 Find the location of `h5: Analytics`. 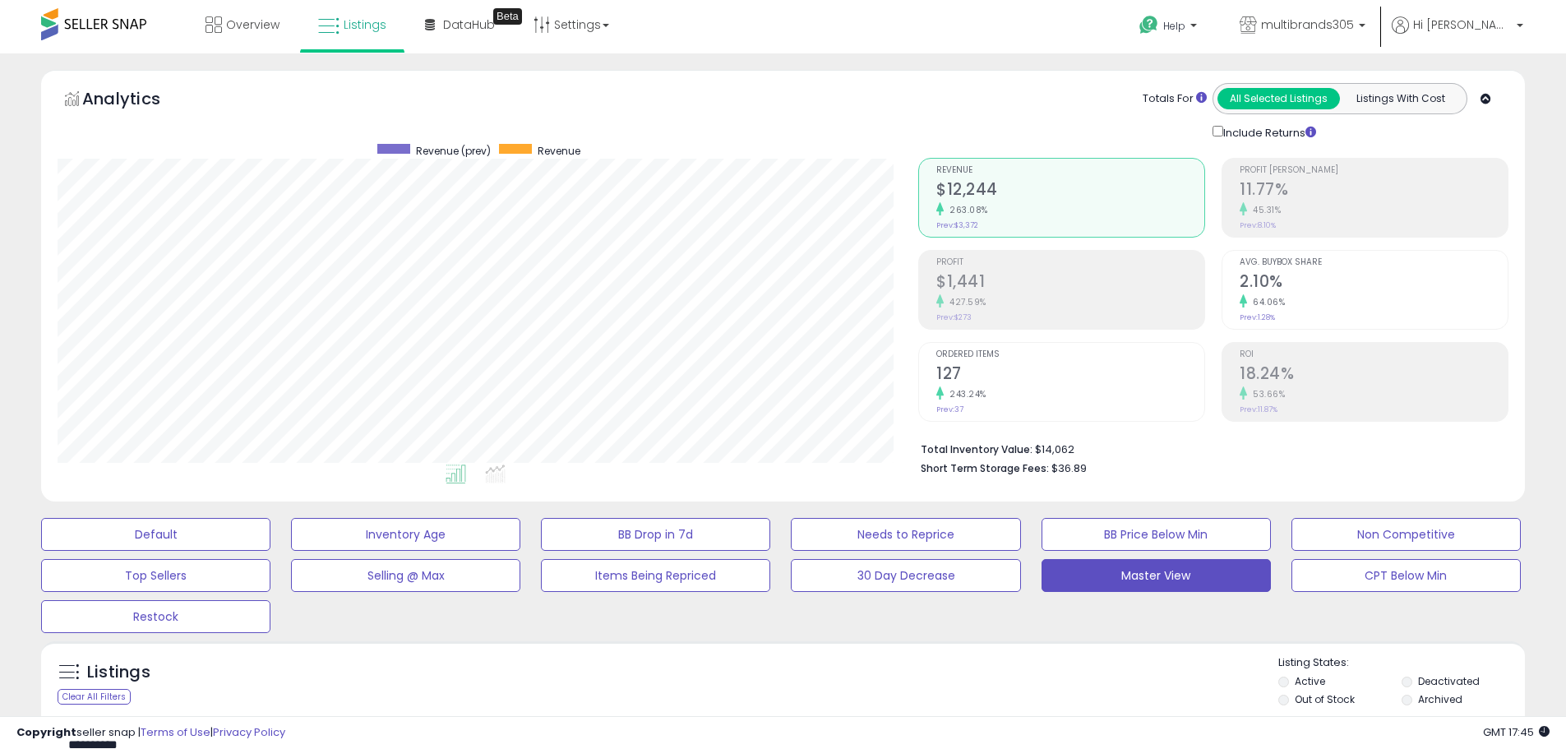

h5: Analytics is located at coordinates (137, 100).